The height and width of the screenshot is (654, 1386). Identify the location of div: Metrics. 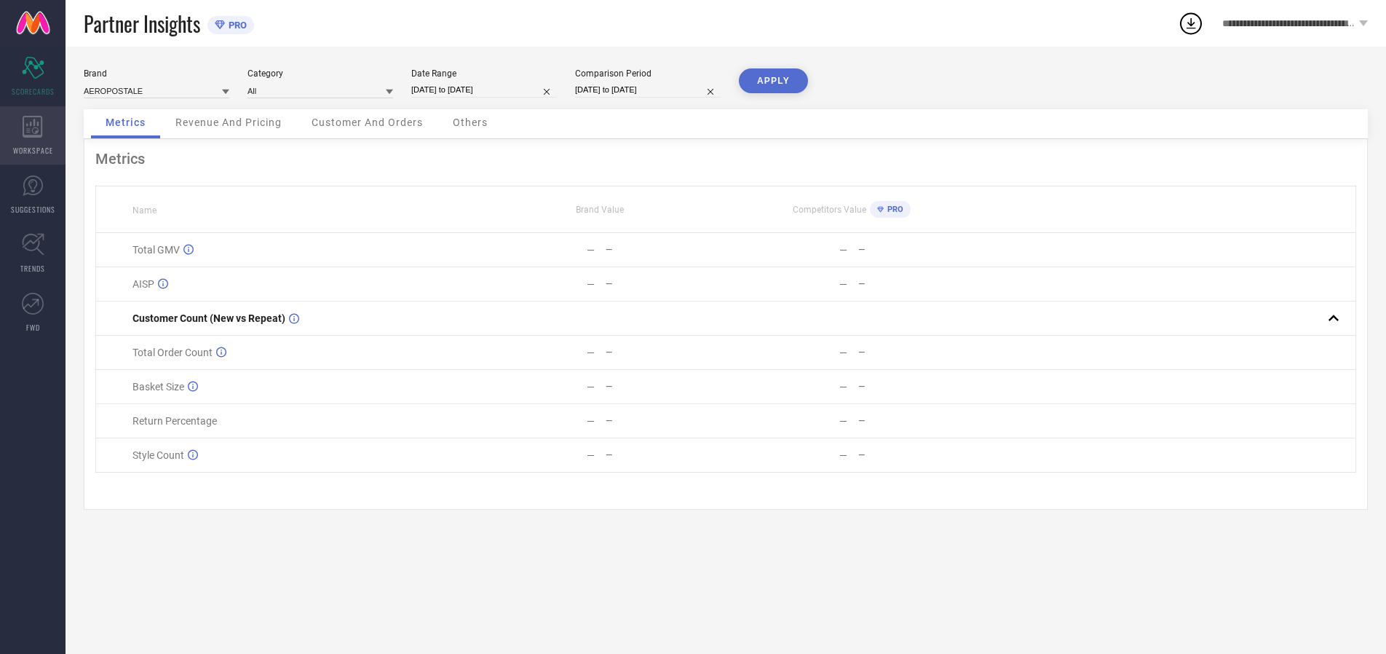
(726, 159).